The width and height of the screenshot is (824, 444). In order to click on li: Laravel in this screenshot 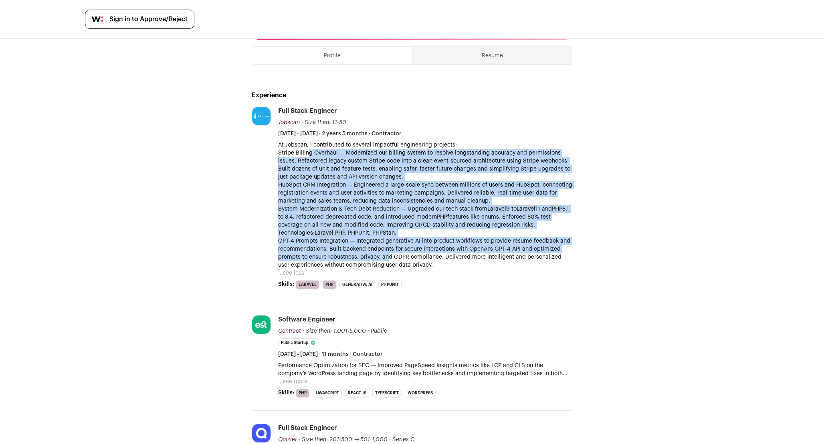, I will do `click(307, 285)`.